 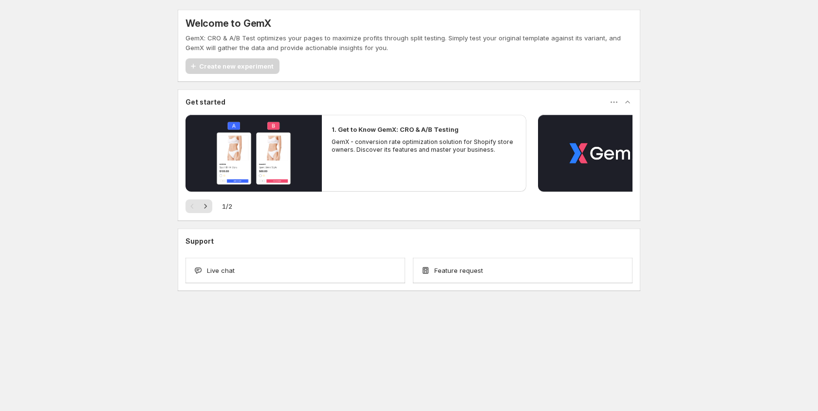 I want to click on h2: 1. Get to Know GemX: CRO & A/B Testing, so click(x=395, y=130).